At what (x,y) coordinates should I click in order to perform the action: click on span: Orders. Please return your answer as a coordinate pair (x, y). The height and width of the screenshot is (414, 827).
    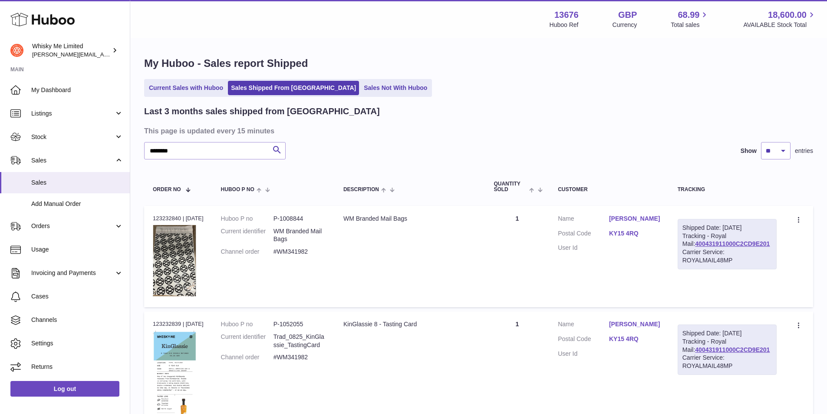
    Looking at the image, I should click on (72, 226).